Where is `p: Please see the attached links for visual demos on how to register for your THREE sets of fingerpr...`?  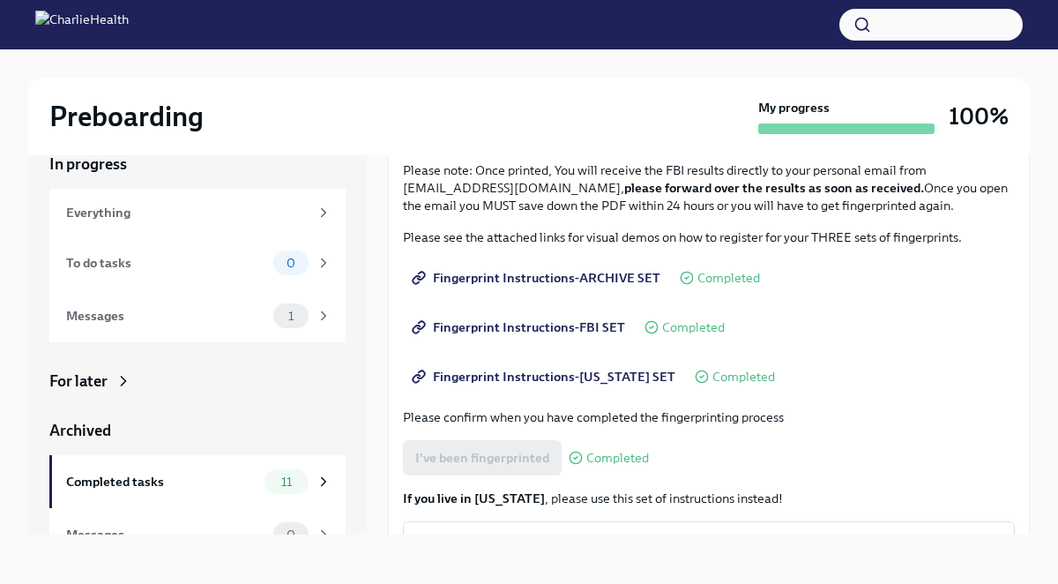 p: Please see the attached links for visual demos on how to register for your THREE sets of fingerpr... is located at coordinates (709, 237).